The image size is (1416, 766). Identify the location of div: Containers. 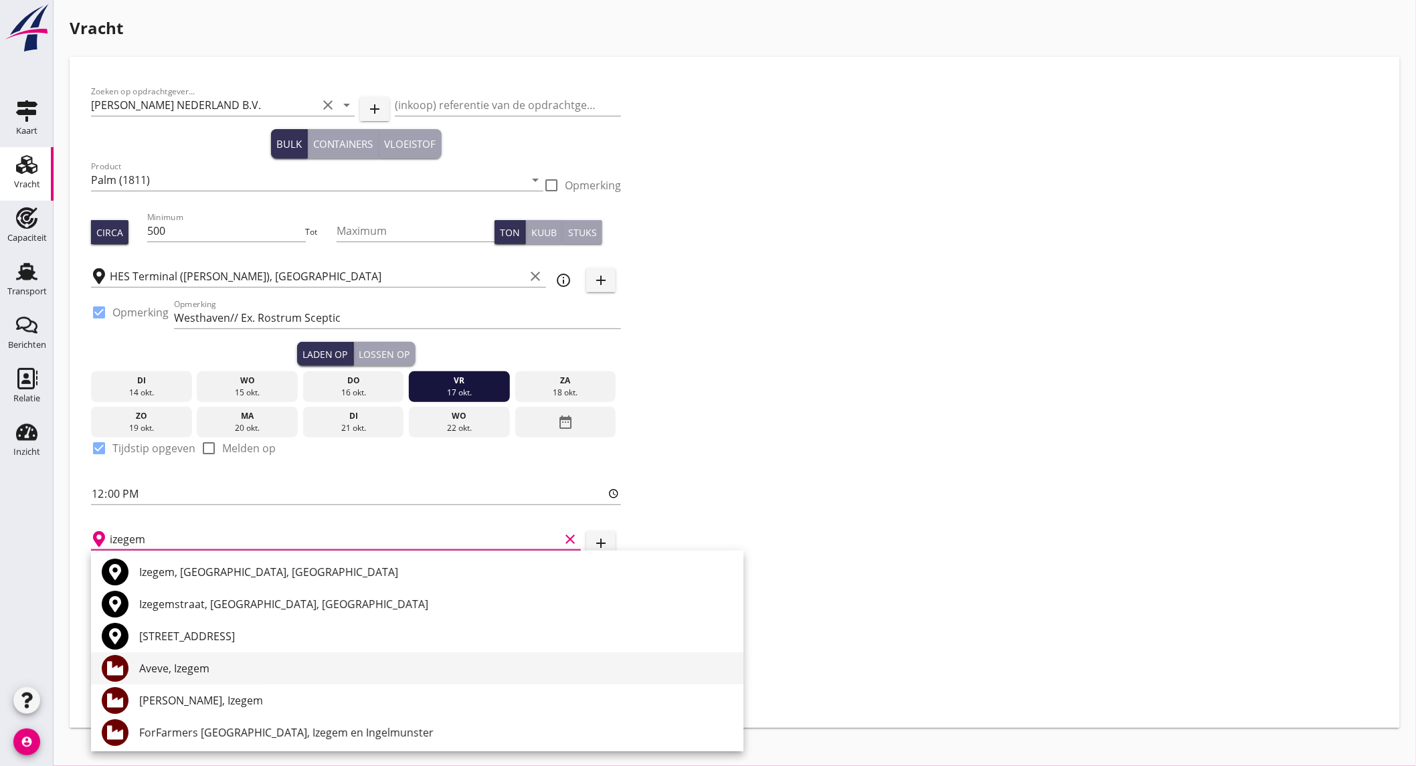
(343, 144).